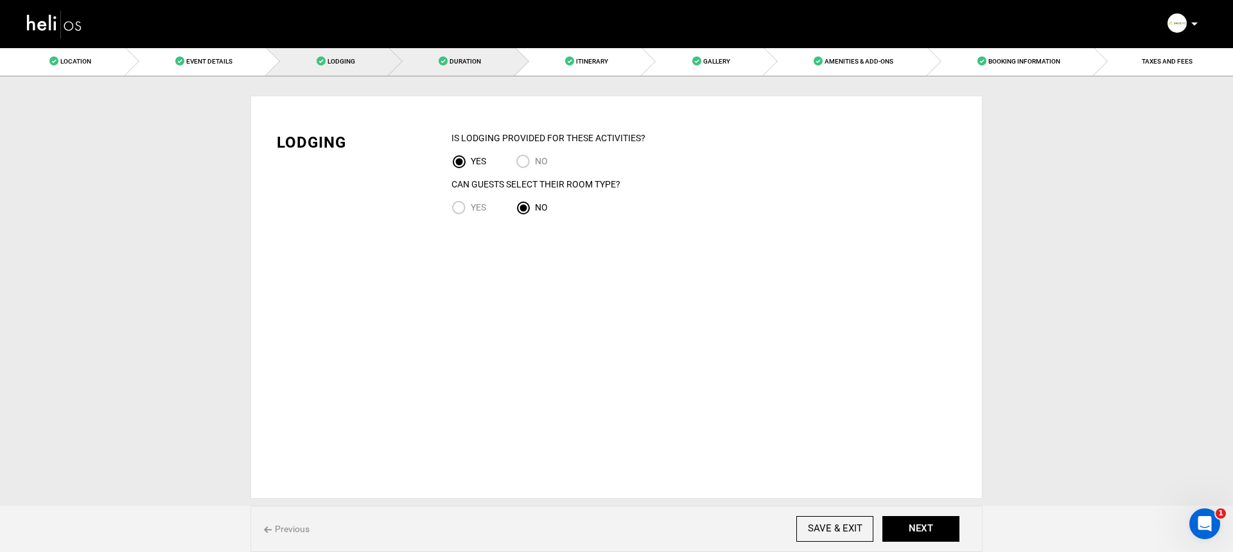 This screenshot has height=552, width=1233. I want to click on span: TAXES AND FEES, so click(1167, 61).